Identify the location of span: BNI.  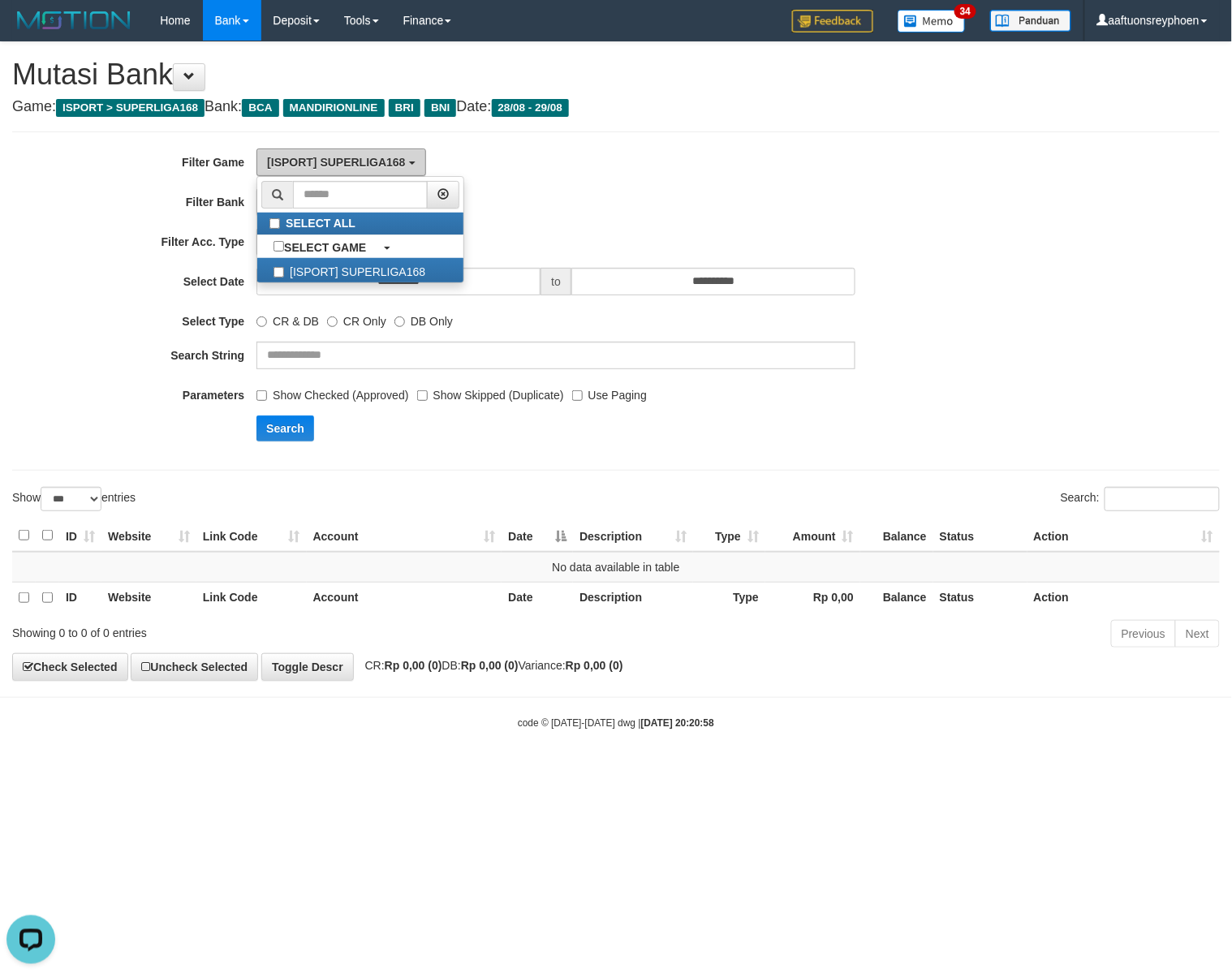
(440, 108).